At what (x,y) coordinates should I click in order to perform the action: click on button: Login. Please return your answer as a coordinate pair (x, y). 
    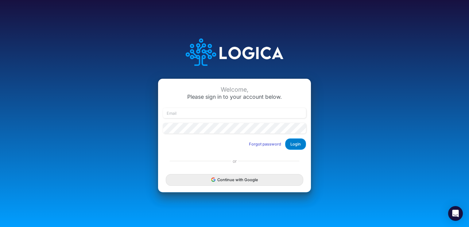
    Looking at the image, I should click on (296, 144).